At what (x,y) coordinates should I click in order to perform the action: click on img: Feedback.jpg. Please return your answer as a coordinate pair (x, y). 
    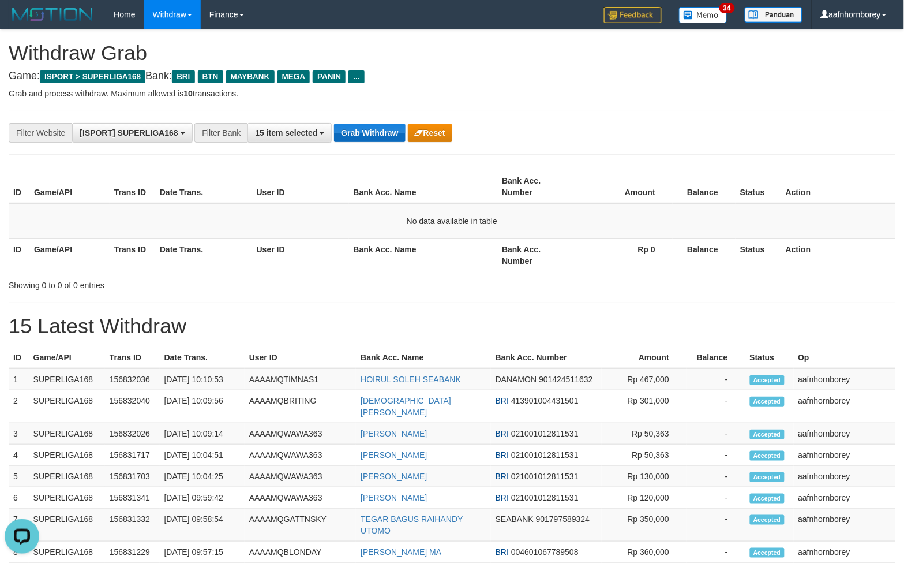
    Looking at the image, I should click on (633, 15).